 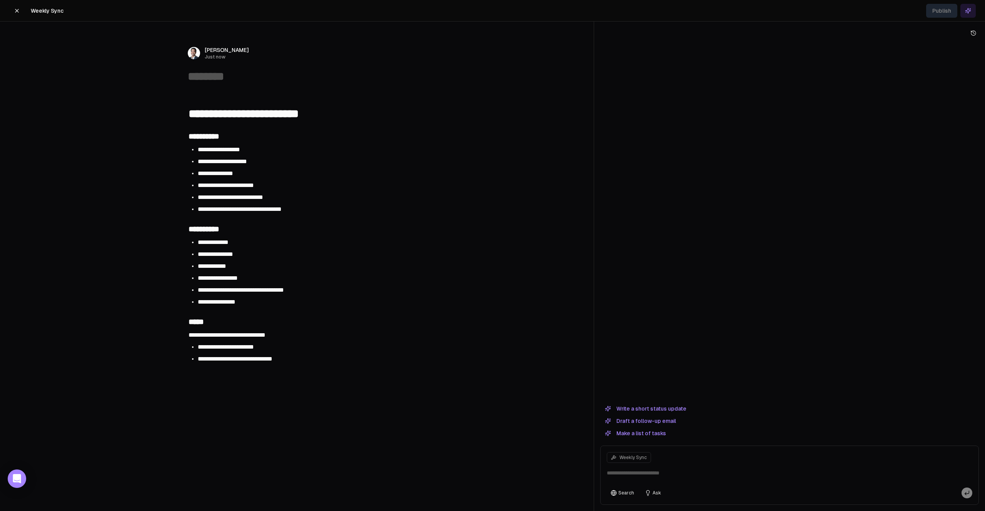 What do you see at coordinates (227, 57) in the screenshot?
I see `span: Just now` at bounding box center [227, 57].